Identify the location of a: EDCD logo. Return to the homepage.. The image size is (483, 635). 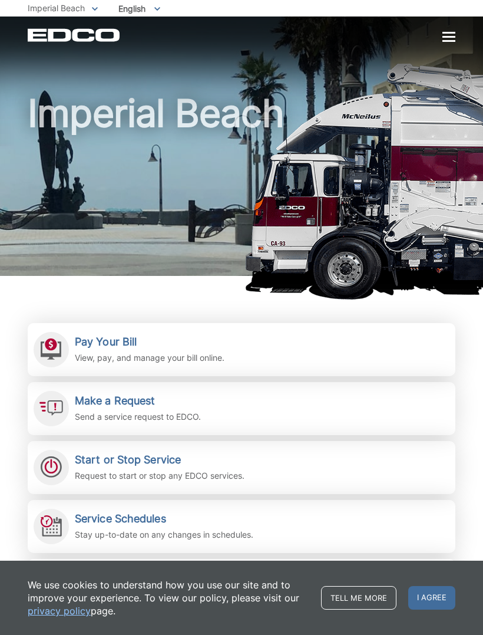
(74, 35).